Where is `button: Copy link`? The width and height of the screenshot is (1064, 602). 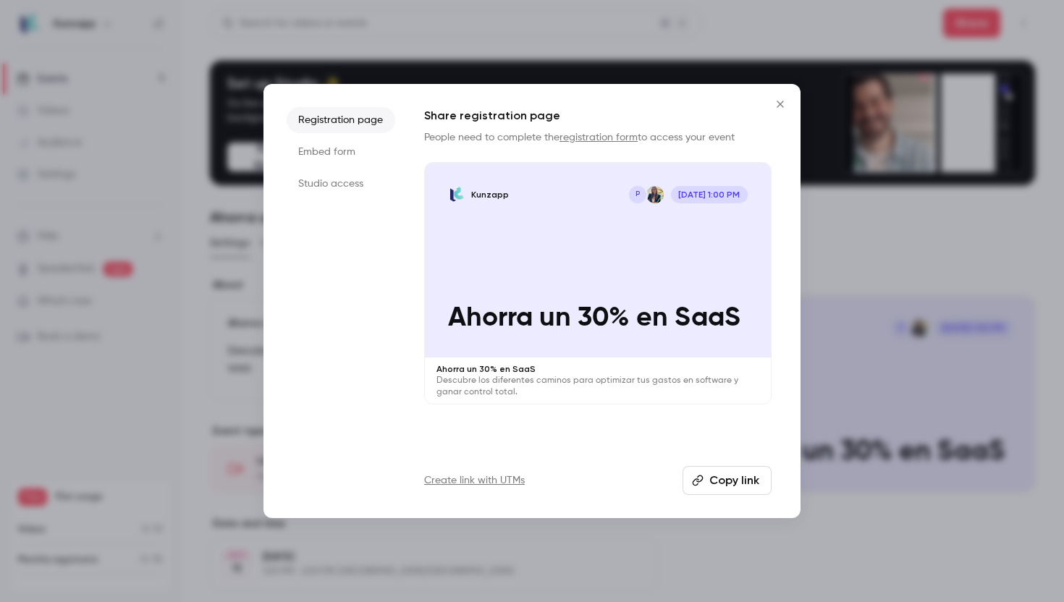 button: Copy link is located at coordinates (726, 480).